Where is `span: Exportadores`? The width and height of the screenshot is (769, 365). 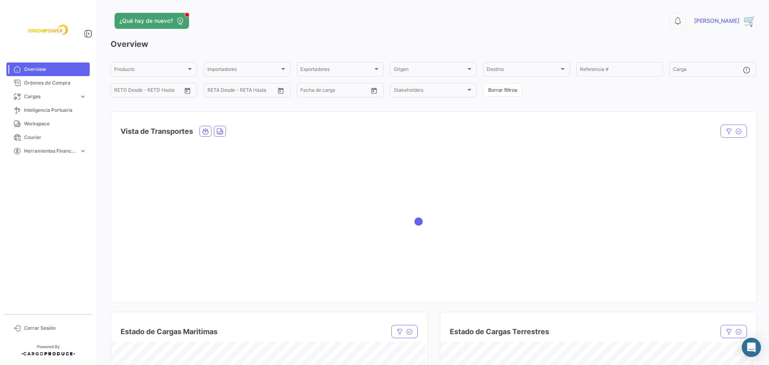 span: Exportadores is located at coordinates (336, 70).